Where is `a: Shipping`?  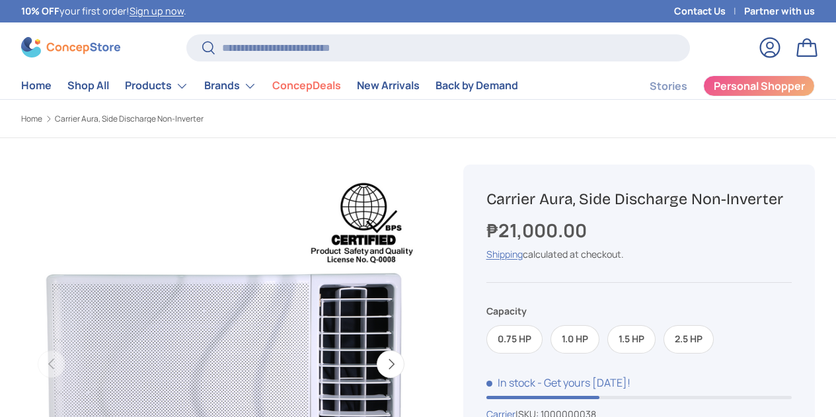 a: Shipping is located at coordinates (504, 254).